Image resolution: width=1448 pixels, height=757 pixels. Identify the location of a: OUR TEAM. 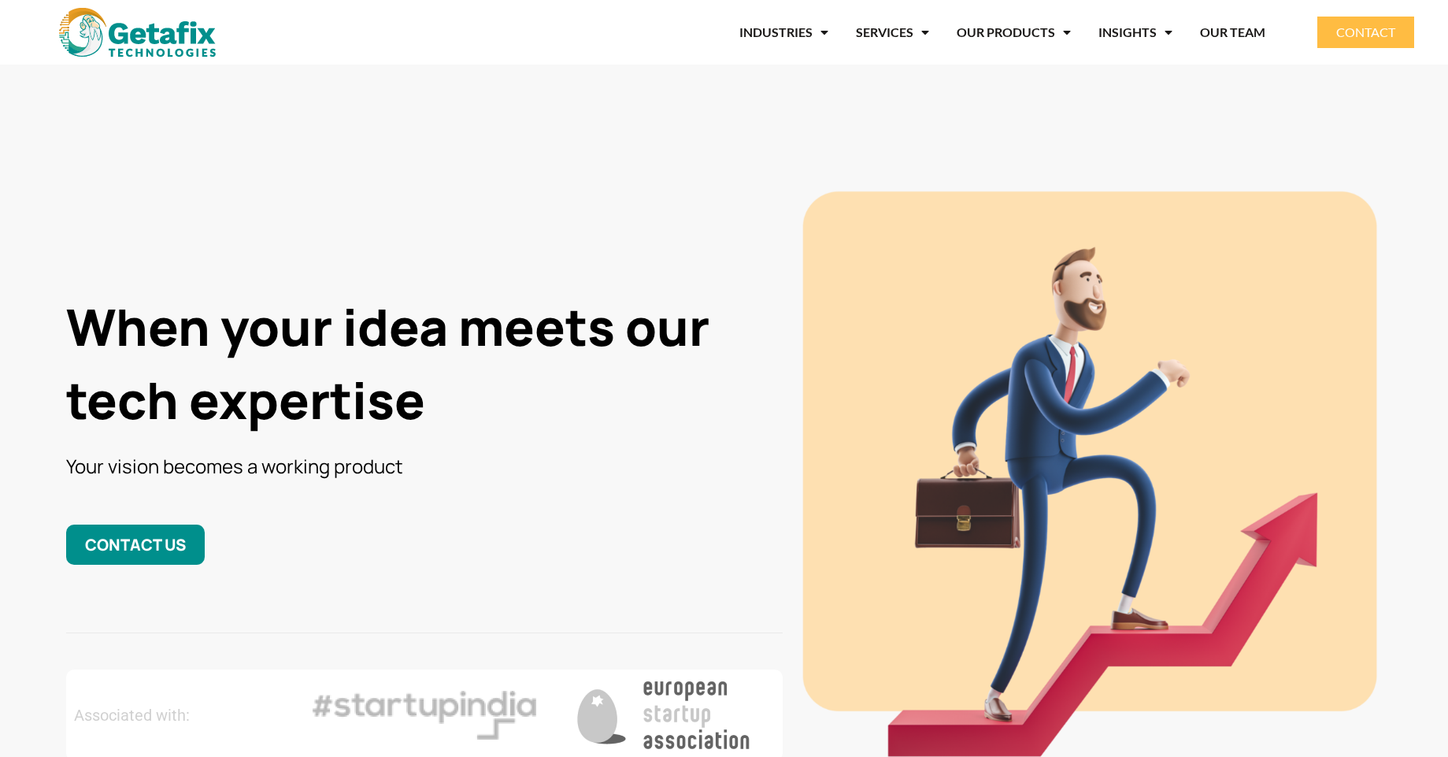
(1232, 32).